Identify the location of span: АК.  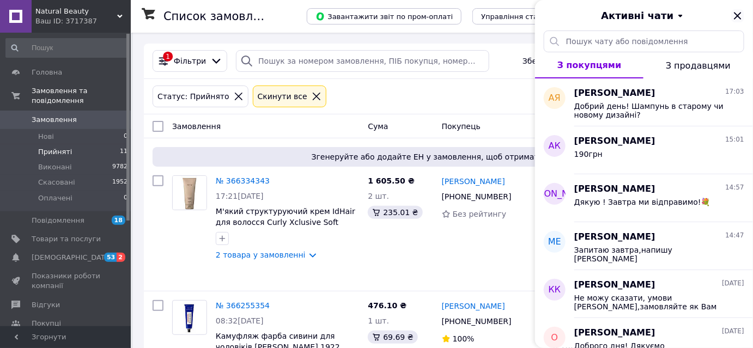
(554, 146).